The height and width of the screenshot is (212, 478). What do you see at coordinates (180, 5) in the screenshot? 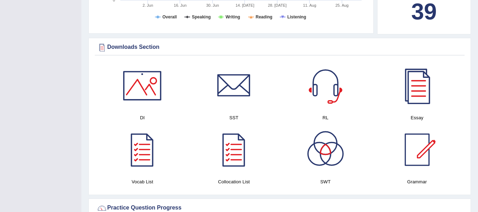
I see `tspan: 16. Jun` at bounding box center [180, 5].